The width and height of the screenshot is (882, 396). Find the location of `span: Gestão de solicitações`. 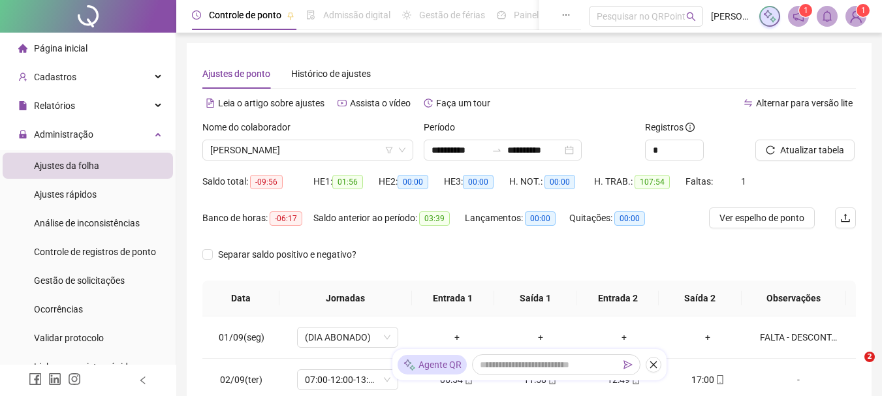

span: Gestão de solicitações is located at coordinates (79, 281).